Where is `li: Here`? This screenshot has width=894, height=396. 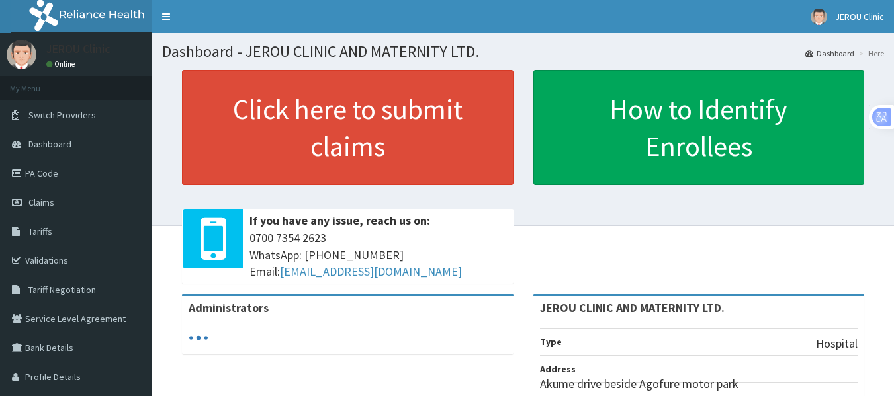
li: Here is located at coordinates (869, 53).